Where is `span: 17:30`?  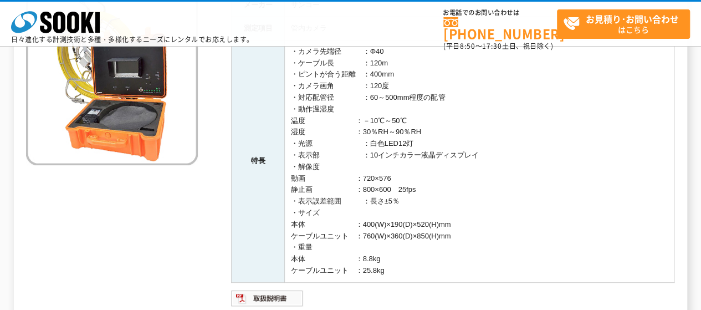 span: 17:30 is located at coordinates (492, 46).